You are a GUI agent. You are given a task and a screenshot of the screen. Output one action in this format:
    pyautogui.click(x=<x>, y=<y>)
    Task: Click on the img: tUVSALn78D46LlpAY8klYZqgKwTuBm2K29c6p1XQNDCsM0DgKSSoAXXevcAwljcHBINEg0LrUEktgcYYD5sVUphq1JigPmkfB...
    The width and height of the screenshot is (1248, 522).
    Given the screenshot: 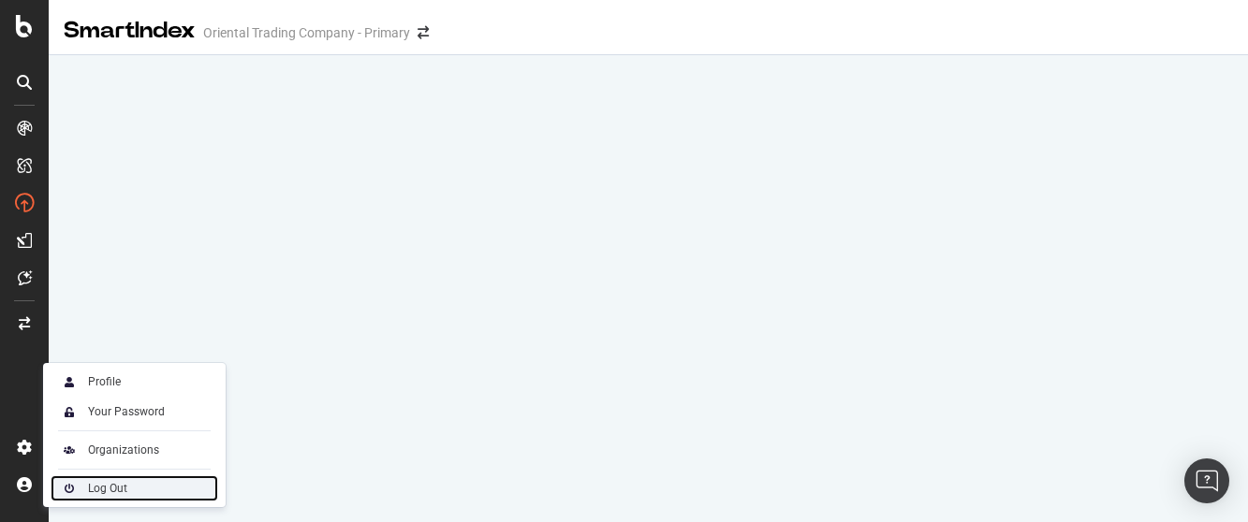 What is the action you would take?
    pyautogui.click(x=69, y=412)
    